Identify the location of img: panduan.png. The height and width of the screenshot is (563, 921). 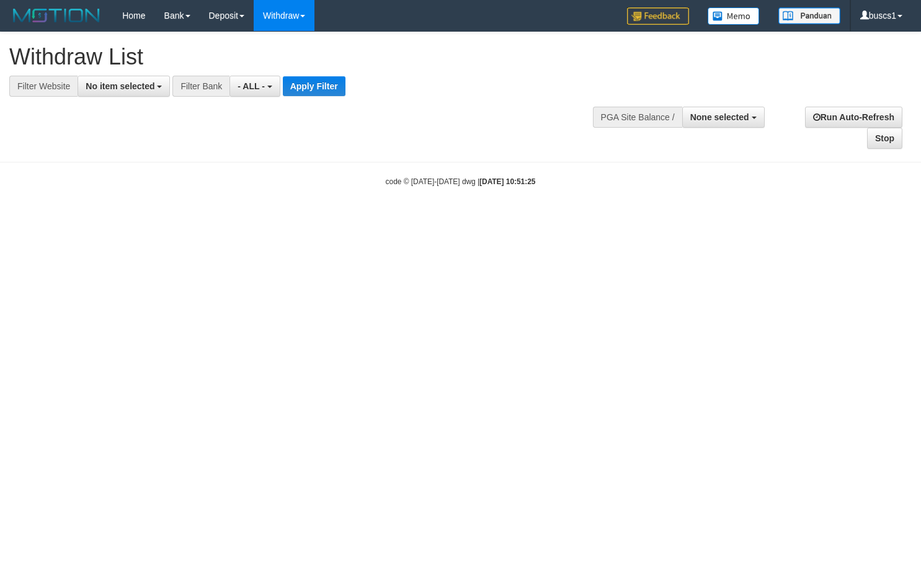
(809, 16).